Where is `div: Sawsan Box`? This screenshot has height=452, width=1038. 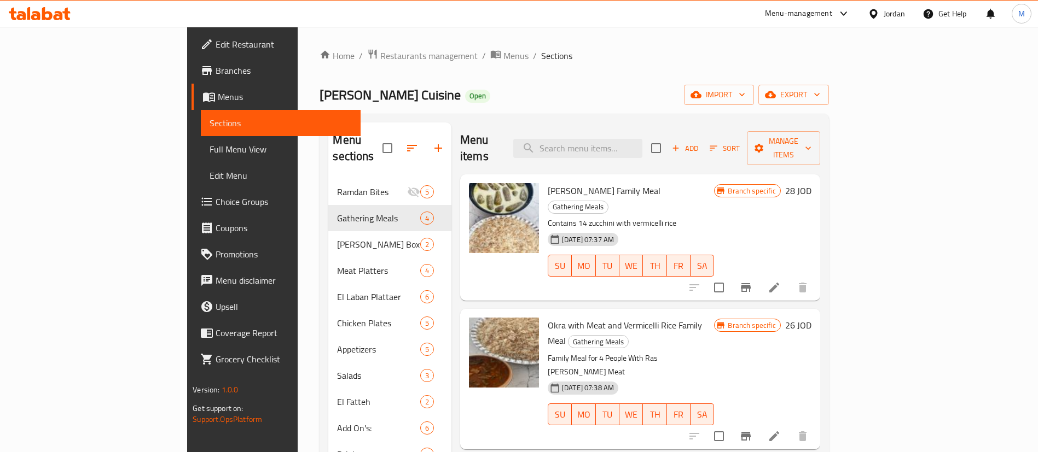 div: Sawsan Box is located at coordinates (378, 245).